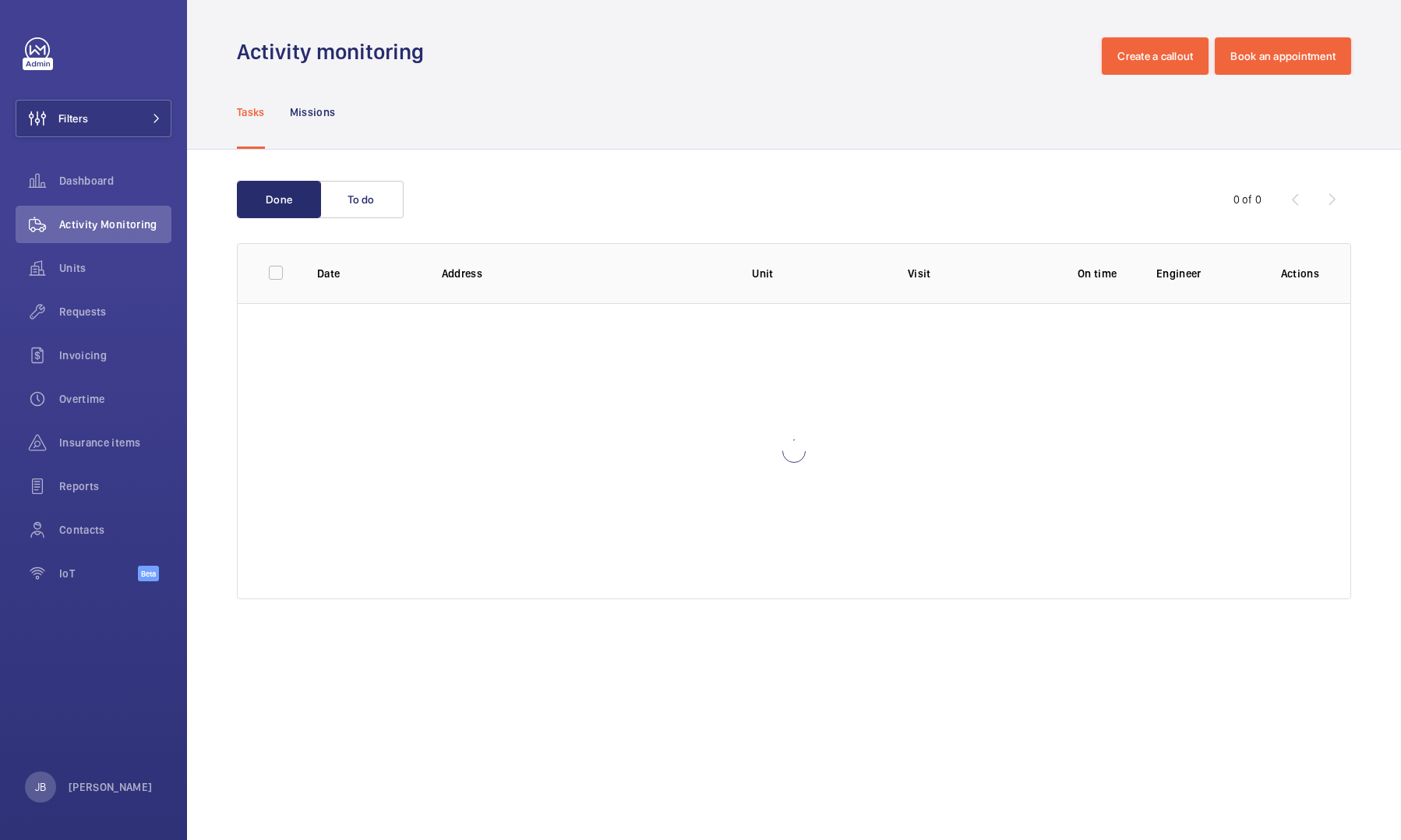 The width and height of the screenshot is (1401, 840). I want to click on button: Filters, so click(94, 119).